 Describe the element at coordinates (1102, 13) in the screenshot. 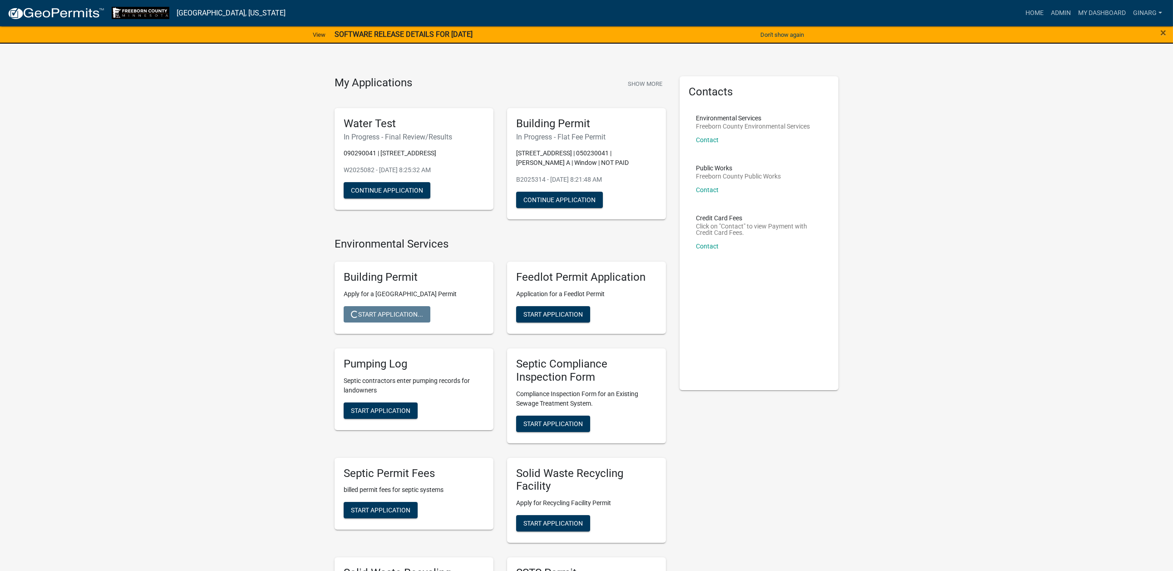

I see `a: My Dashboard` at that location.